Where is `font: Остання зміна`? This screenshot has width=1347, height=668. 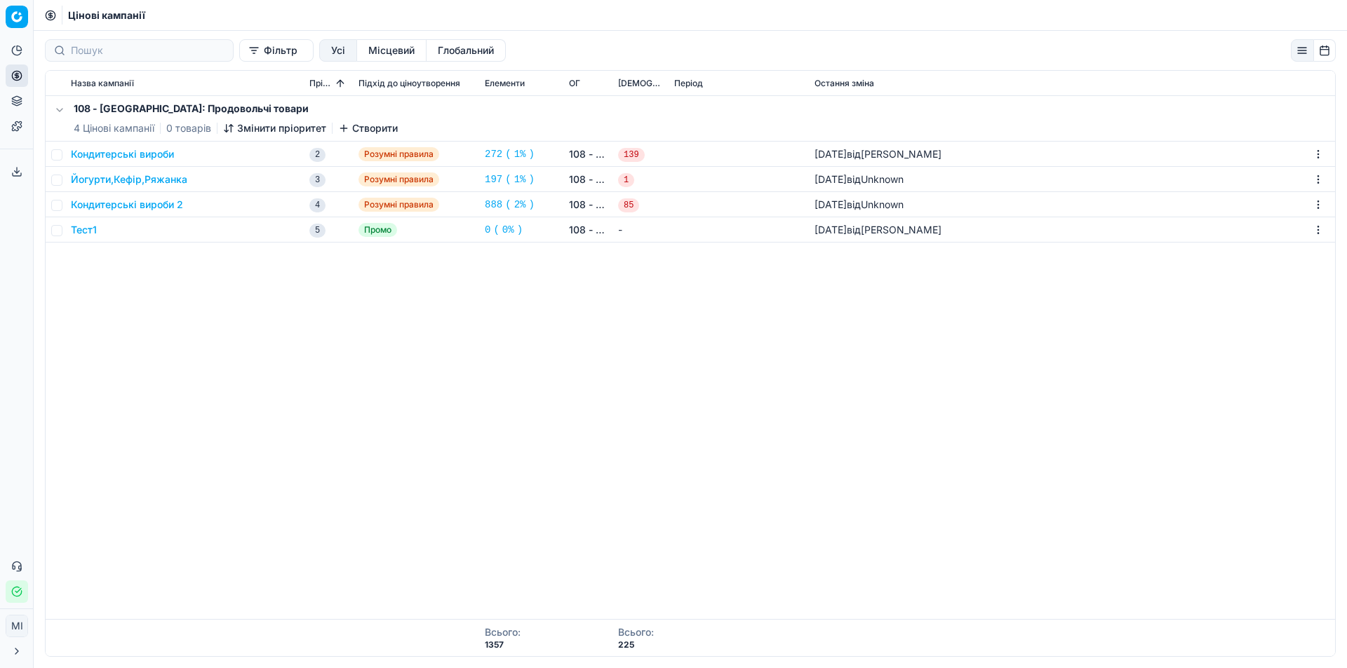 font: Остання зміна is located at coordinates (844, 83).